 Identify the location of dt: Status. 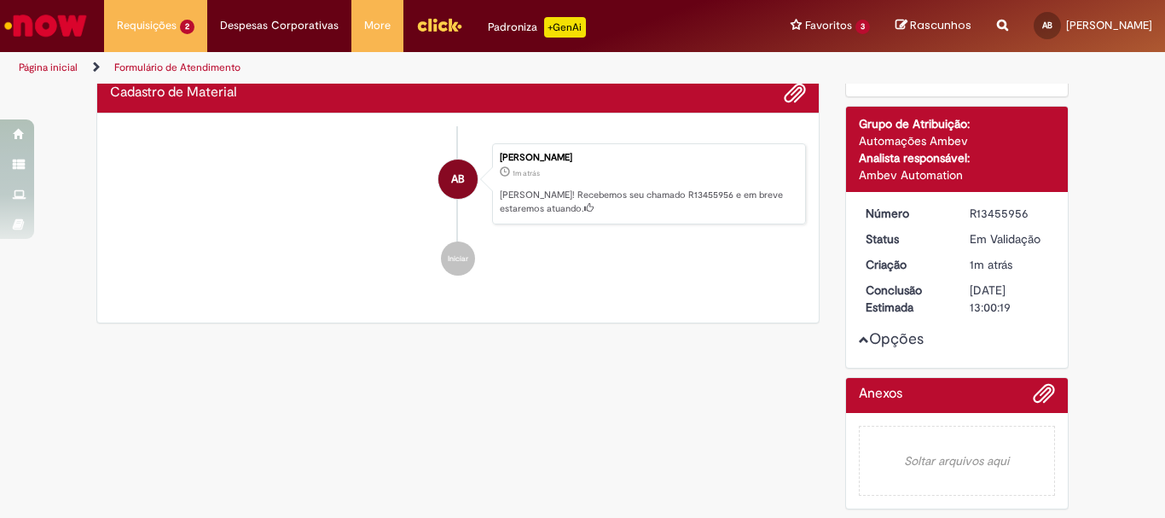
(905, 239).